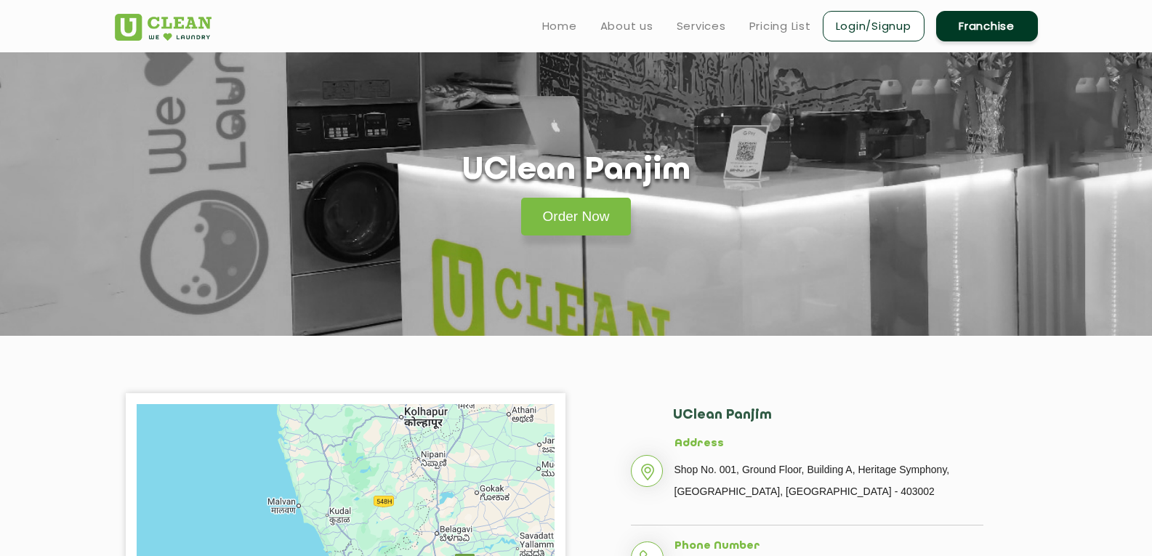 Image resolution: width=1152 pixels, height=556 pixels. I want to click on a: Services, so click(701, 26).